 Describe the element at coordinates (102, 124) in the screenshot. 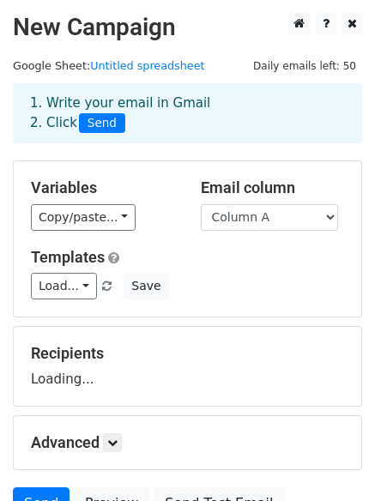

I see `span: Send` at that location.